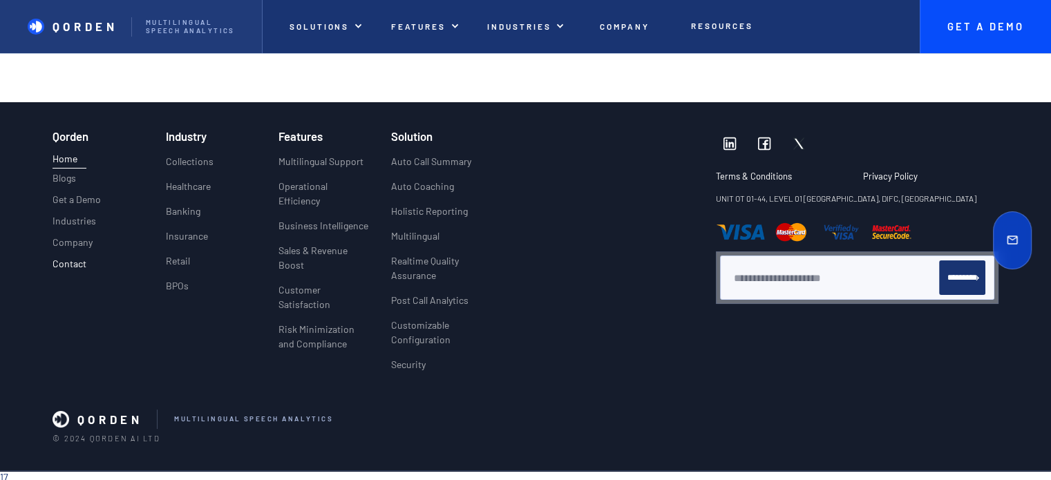  What do you see at coordinates (186, 236) in the screenshot?
I see `p: Insurance` at bounding box center [186, 236].